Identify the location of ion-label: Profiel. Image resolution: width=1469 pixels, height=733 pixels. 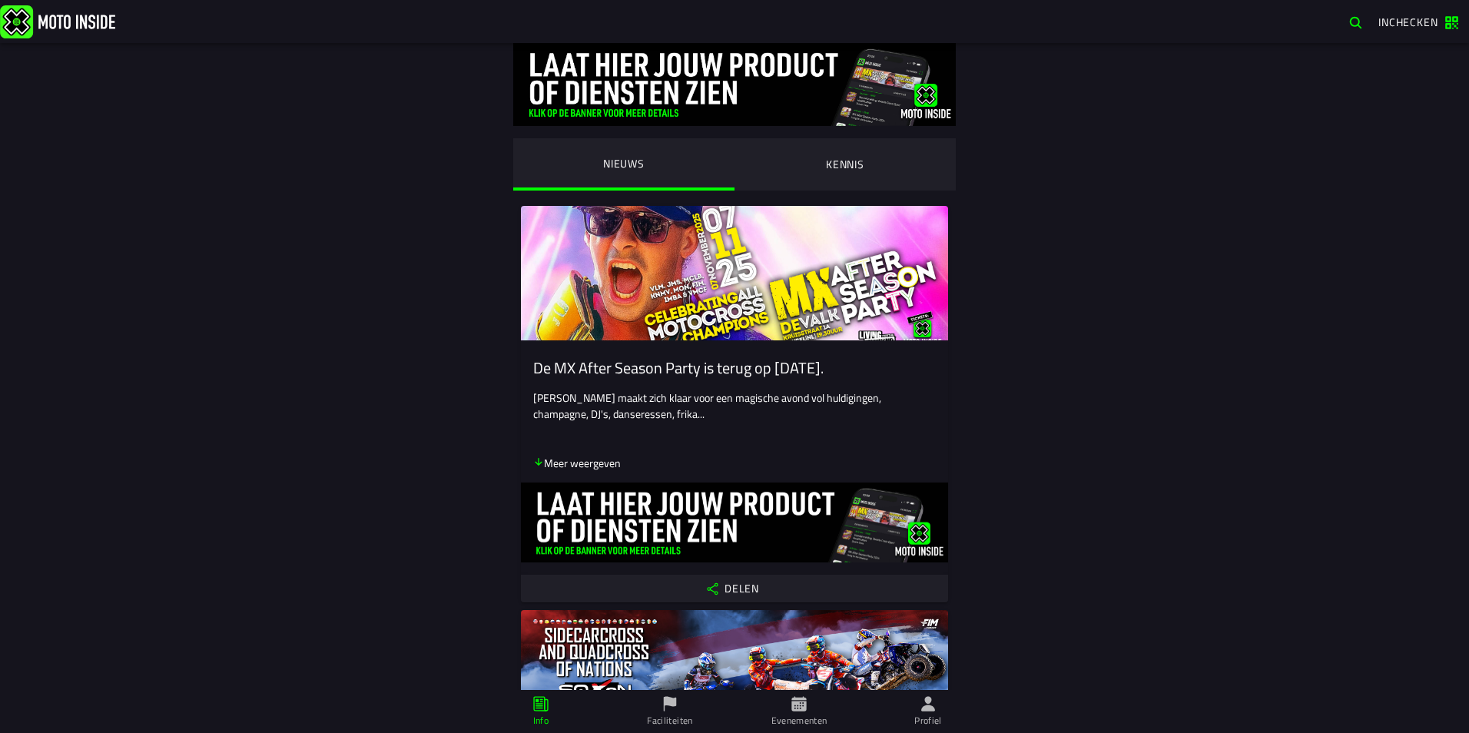
(928, 721).